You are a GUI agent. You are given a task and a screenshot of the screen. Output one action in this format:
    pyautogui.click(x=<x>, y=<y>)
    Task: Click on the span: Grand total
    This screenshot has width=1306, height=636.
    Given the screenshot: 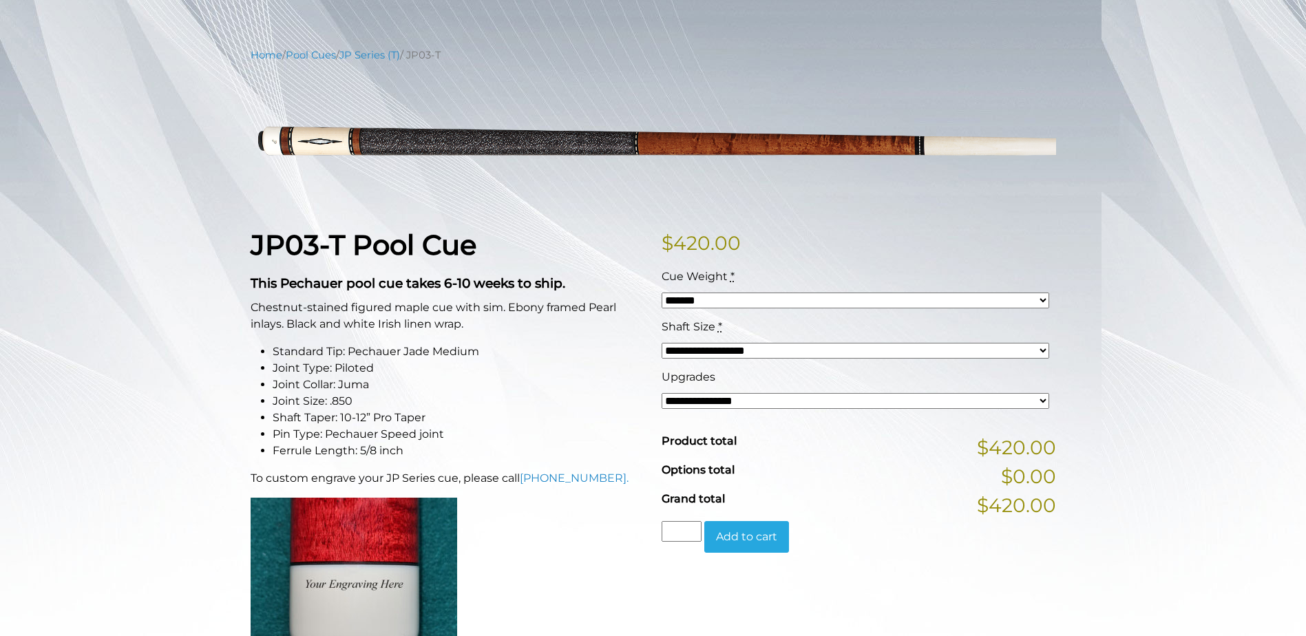 What is the action you would take?
    pyautogui.click(x=693, y=498)
    